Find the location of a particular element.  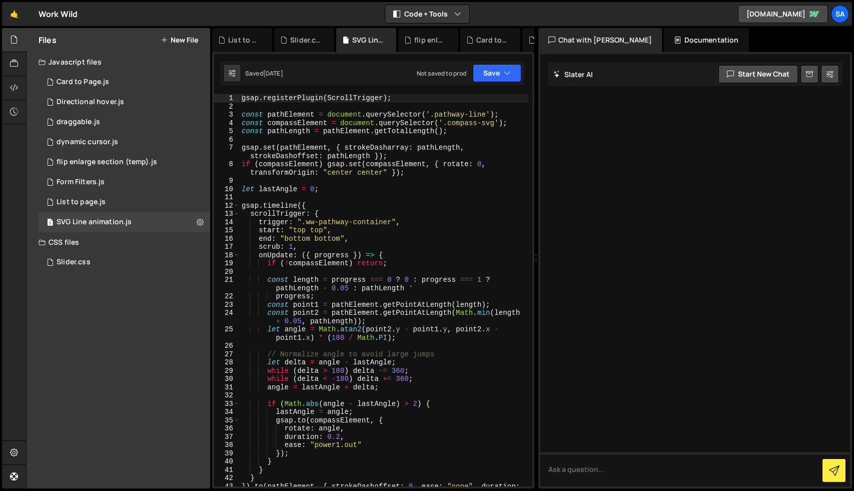

div: 29 is located at coordinates (227, 371).